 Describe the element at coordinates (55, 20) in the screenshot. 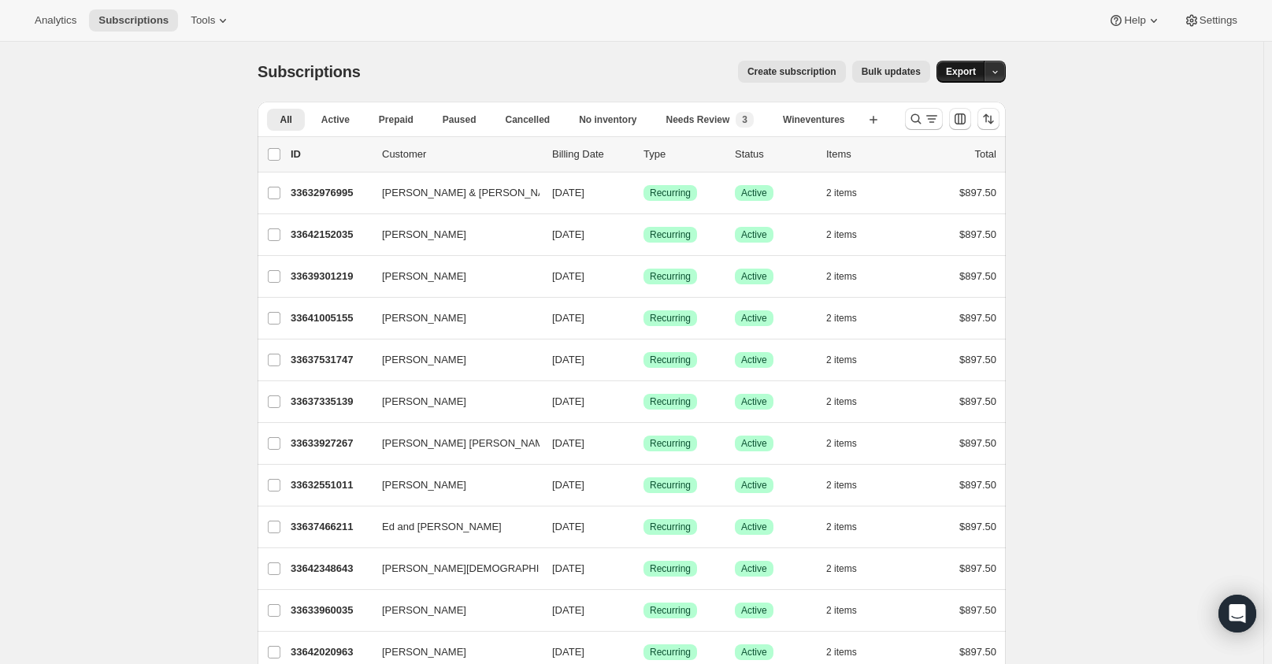

I see `button: Analytics` at that location.